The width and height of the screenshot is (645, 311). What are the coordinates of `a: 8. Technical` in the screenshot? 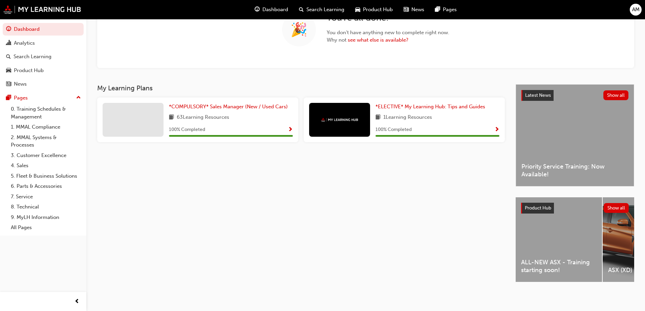 It's located at (46, 207).